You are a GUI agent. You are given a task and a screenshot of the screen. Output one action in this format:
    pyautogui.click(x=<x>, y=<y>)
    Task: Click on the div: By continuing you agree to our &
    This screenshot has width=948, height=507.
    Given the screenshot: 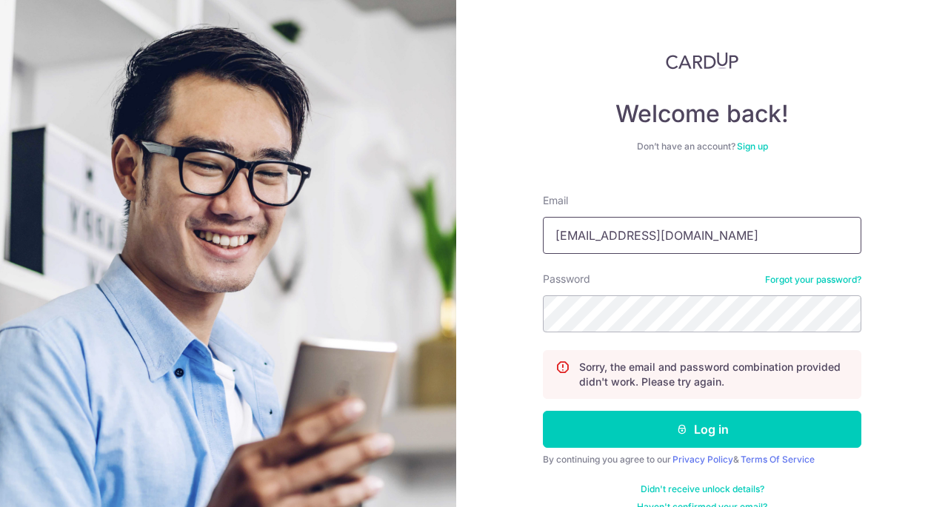 What is the action you would take?
    pyautogui.click(x=702, y=460)
    